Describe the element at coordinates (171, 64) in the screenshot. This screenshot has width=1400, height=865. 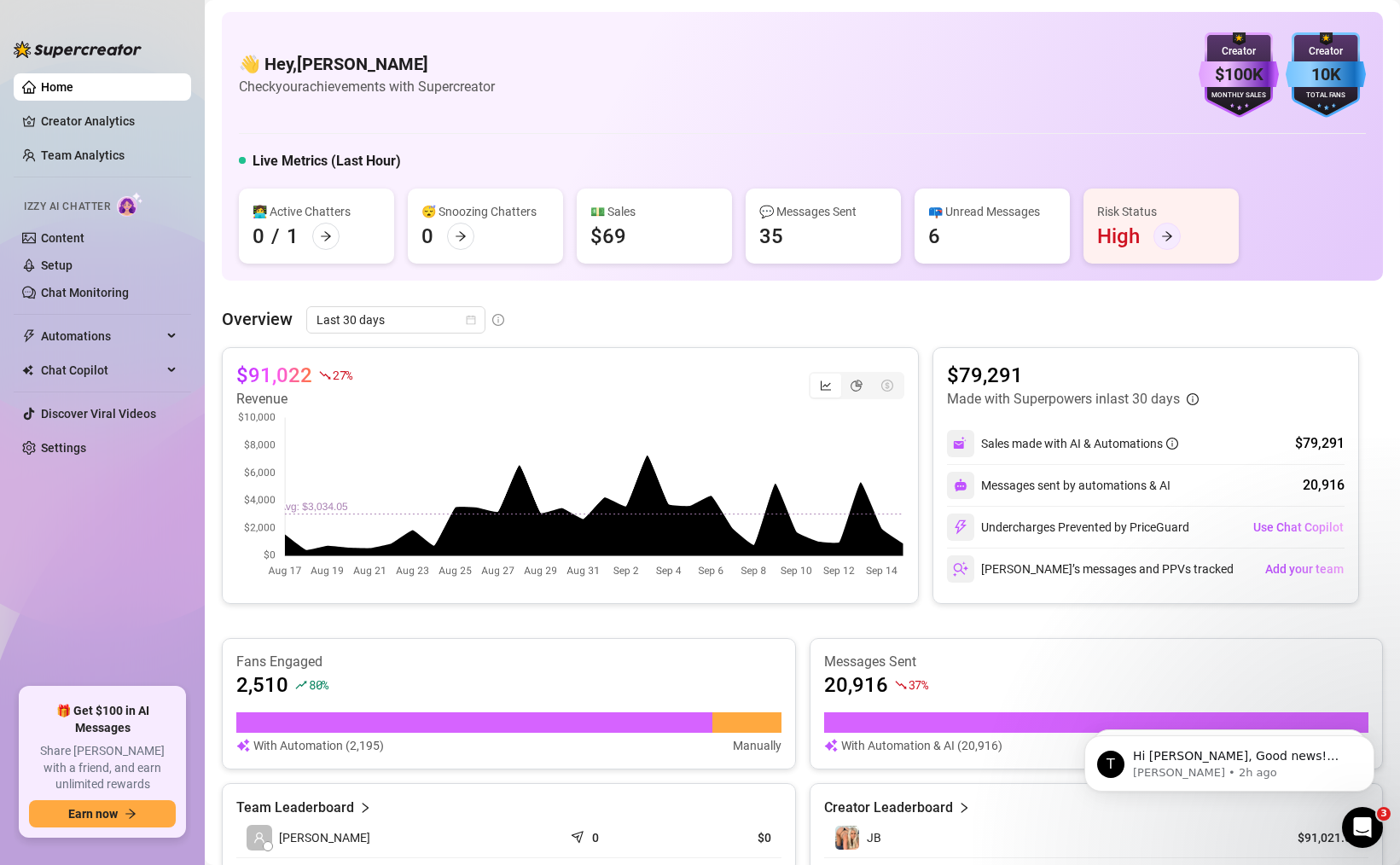
I see `div: message notification from Tanya, 2h ago. Hi Ryan, Good news! We’ve just launched our Referral Pro...` at that location.